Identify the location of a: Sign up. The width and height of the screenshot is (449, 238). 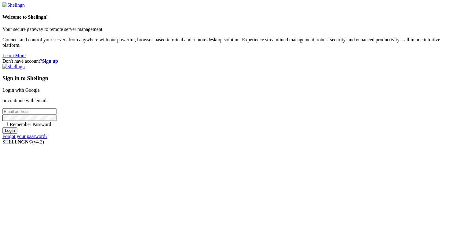
(50, 61).